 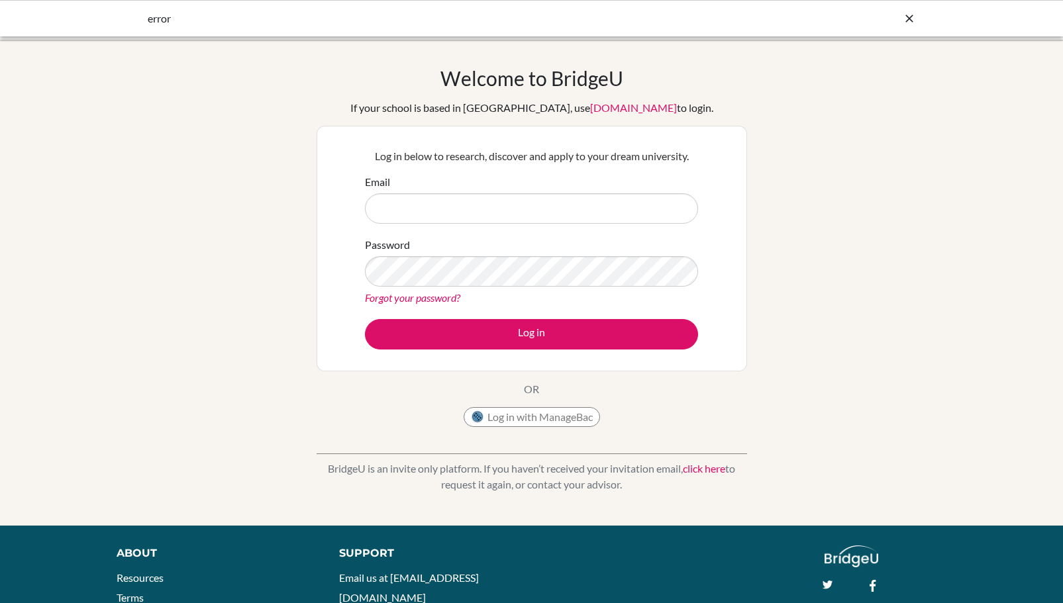 I want to click on label: Password, so click(x=387, y=245).